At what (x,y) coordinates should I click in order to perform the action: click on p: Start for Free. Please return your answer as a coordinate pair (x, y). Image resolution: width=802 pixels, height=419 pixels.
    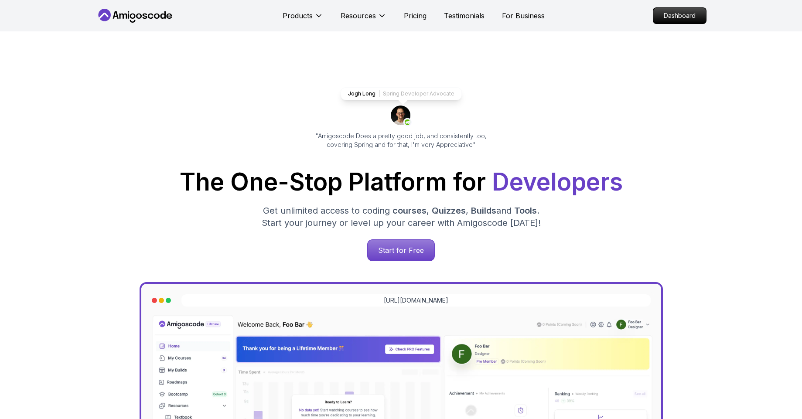
    Looking at the image, I should click on (401, 250).